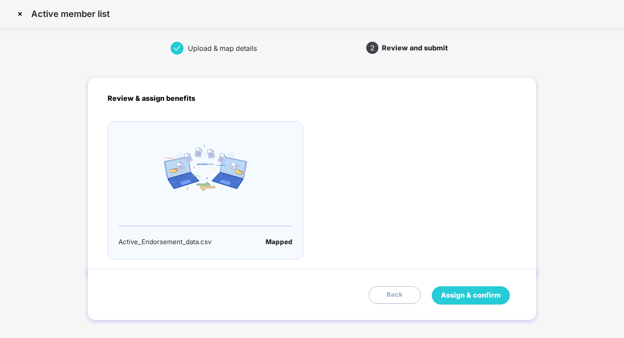 The height and width of the screenshot is (338, 624). What do you see at coordinates (70, 14) in the screenshot?
I see `p: Active member list` at bounding box center [70, 14].